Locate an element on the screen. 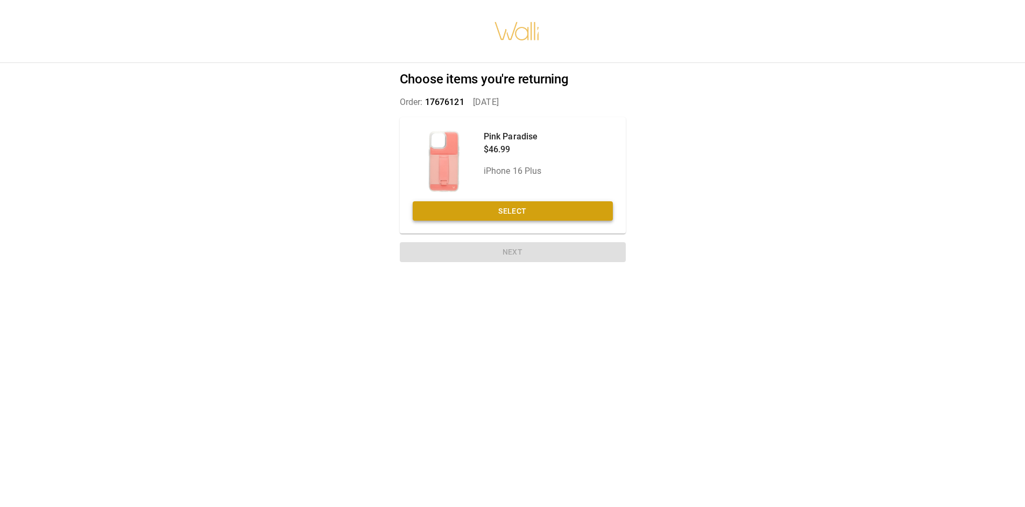  img: walli-inc.myshopify.com is located at coordinates (517, 31).